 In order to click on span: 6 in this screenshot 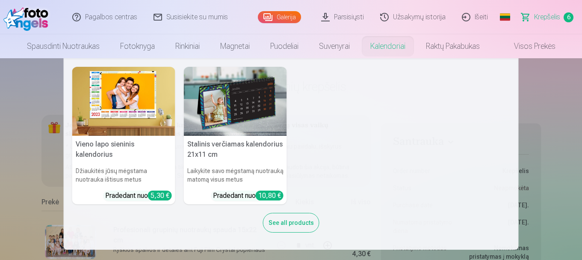, I will do `click(569, 17)`.